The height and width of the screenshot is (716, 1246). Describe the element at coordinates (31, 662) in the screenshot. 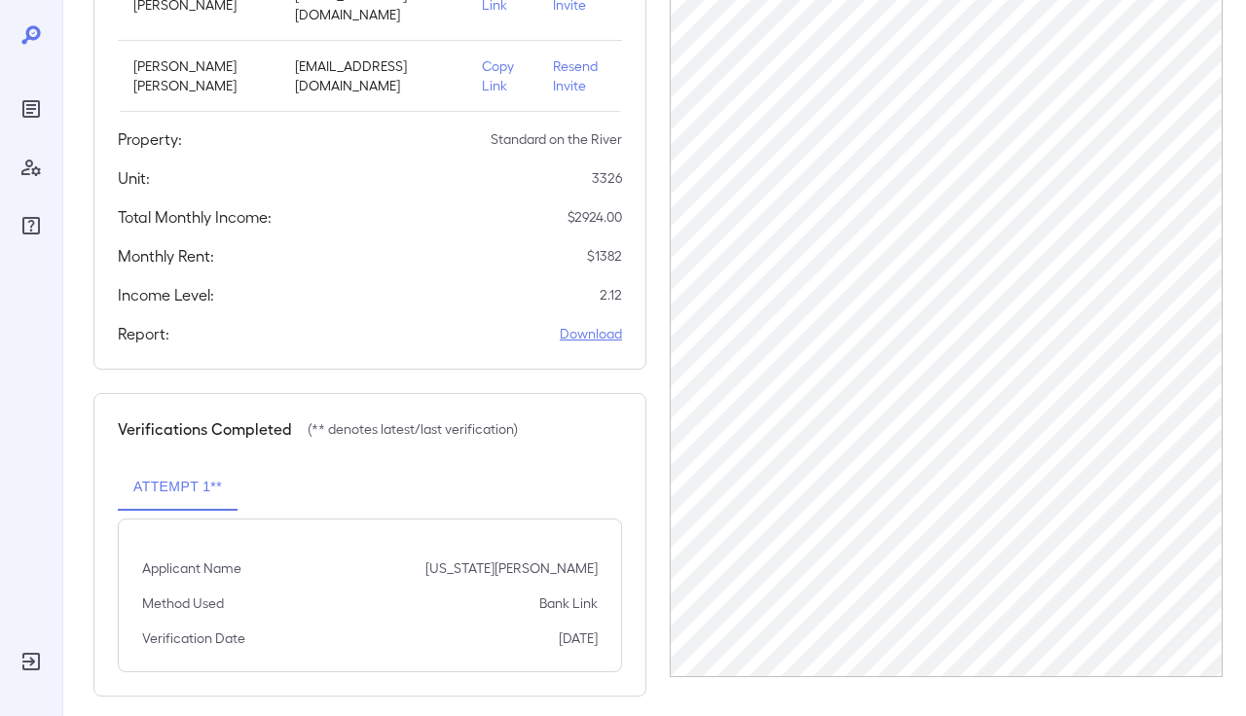

I see `div: Log Out` at that location.